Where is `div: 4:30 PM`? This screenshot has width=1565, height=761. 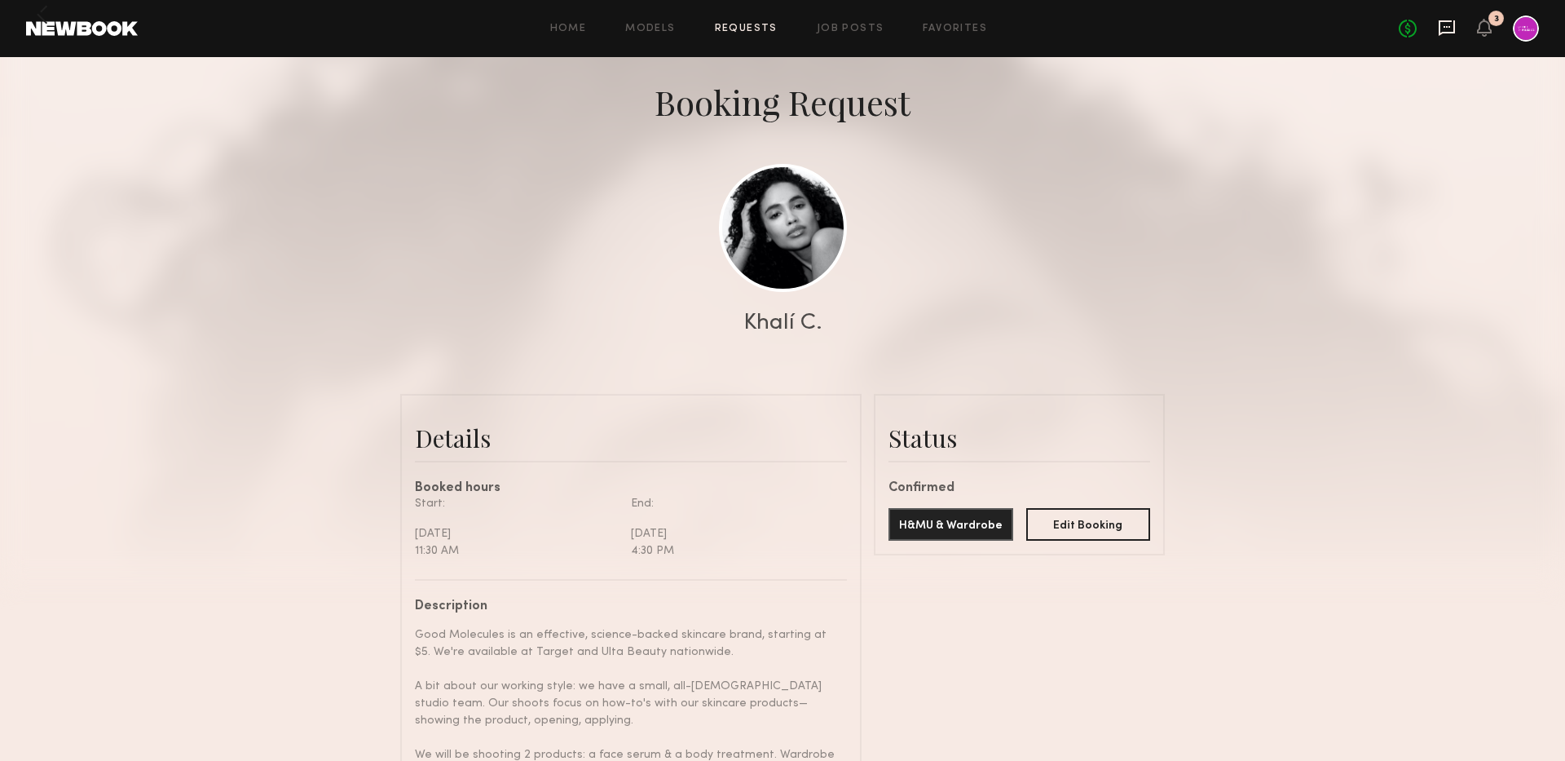
div: 4:30 PM is located at coordinates (733, 550).